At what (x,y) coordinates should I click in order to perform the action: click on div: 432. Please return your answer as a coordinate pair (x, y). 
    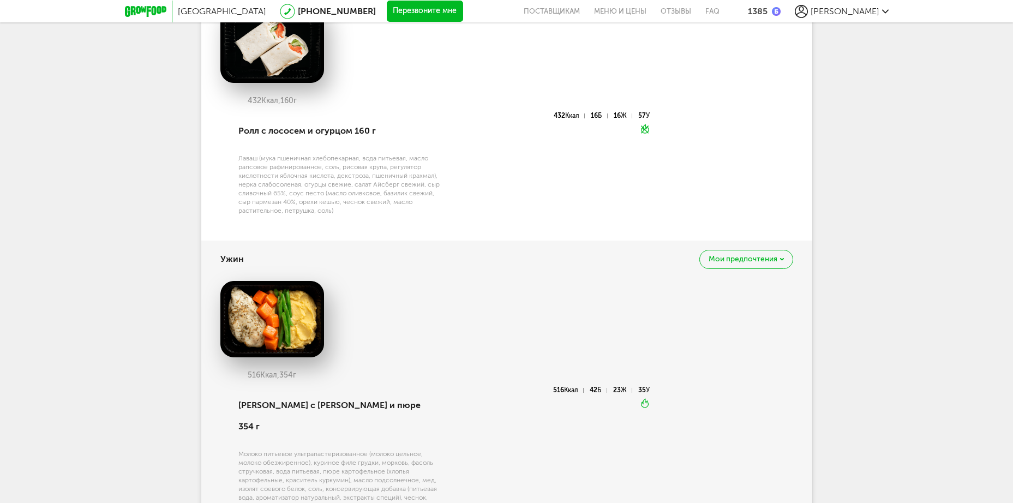
    Looking at the image, I should click on (569, 116).